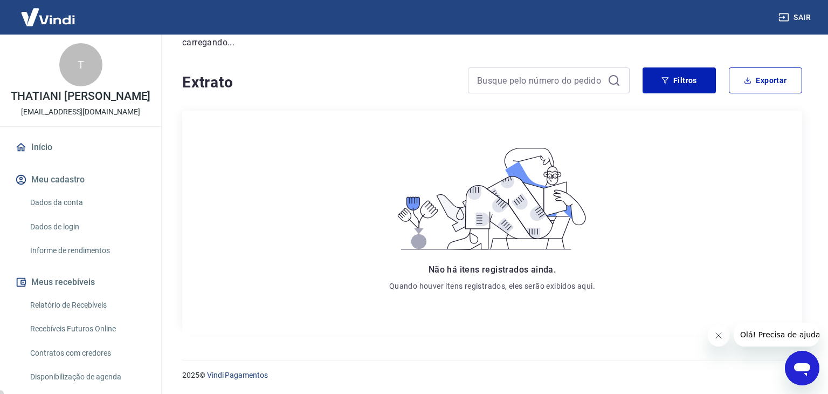  Describe the element at coordinates (237, 375) in the screenshot. I see `a: Vindi Pagamentos` at that location.